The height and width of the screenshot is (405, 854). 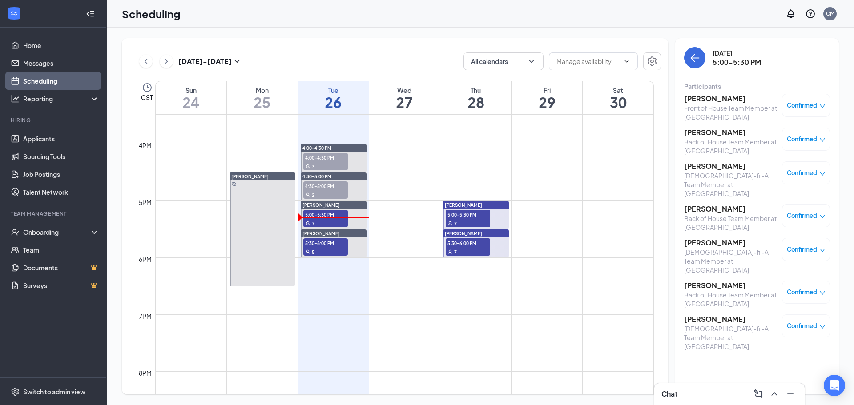 I want to click on svg: Clock, so click(x=147, y=88).